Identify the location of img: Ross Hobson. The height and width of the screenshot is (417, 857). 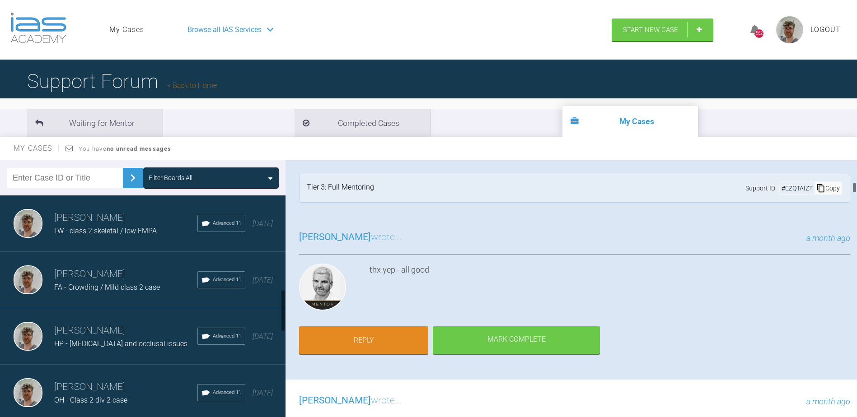
(323, 287).